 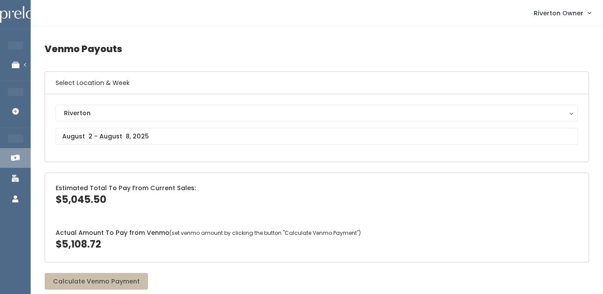 What do you see at coordinates (78, 244) in the screenshot?
I see `span: $5,108.72` at bounding box center [78, 244].